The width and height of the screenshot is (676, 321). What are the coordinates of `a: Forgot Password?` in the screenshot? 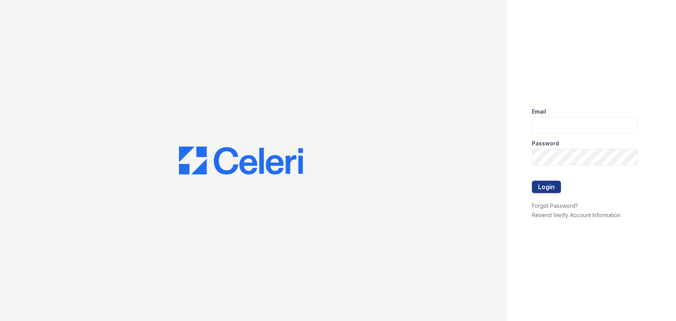 It's located at (555, 205).